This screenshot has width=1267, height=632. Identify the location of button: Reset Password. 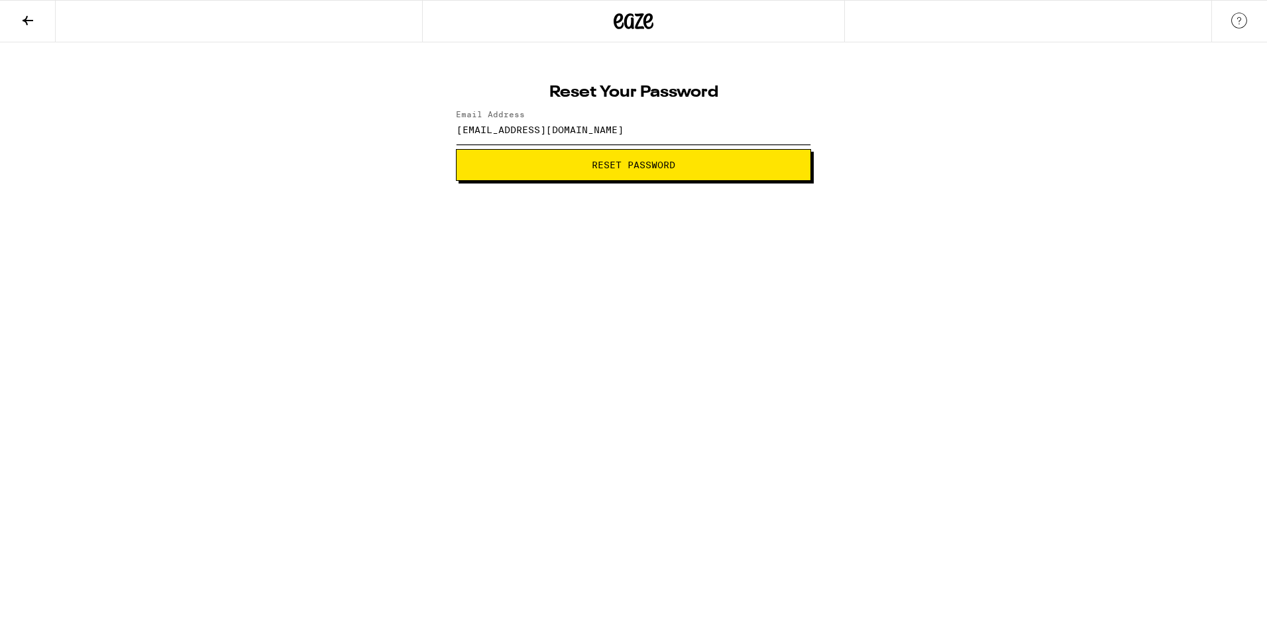
(633, 165).